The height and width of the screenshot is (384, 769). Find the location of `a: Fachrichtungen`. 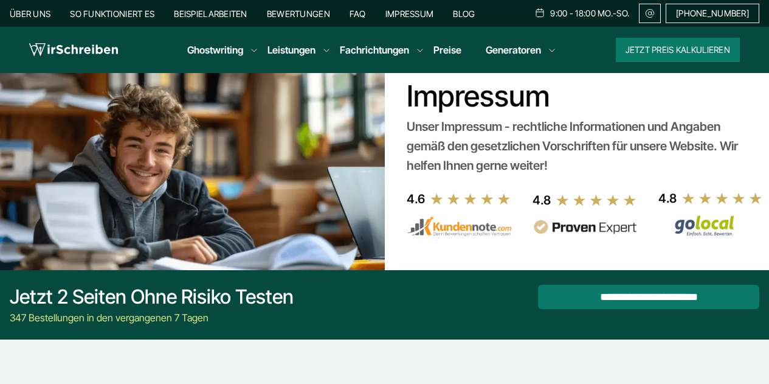

a: Fachrichtungen is located at coordinates (375, 50).